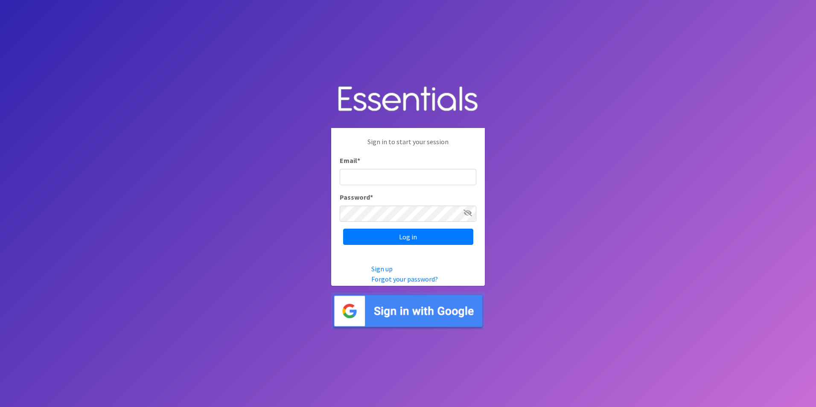 This screenshot has height=407, width=816. What do you see at coordinates (382, 269) in the screenshot?
I see `a: Sign up` at bounding box center [382, 269].